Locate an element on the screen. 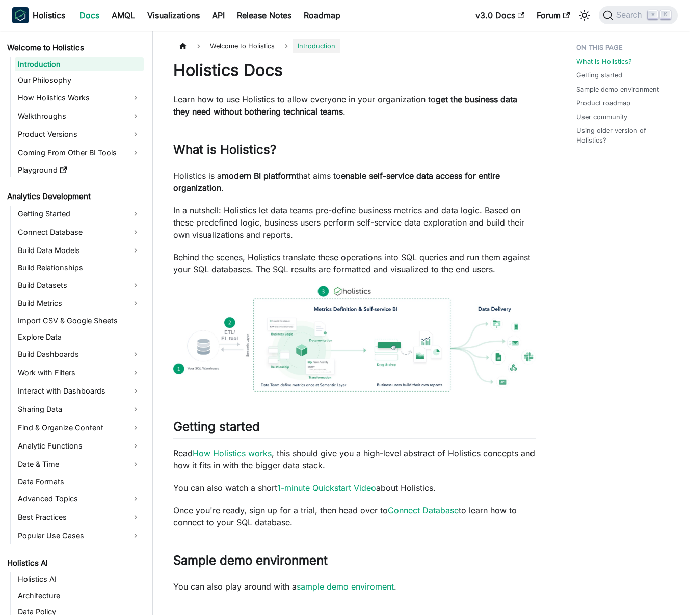 The height and width of the screenshot is (615, 690). img: How Holistics fits in your Data Stack is located at coordinates (354, 339).